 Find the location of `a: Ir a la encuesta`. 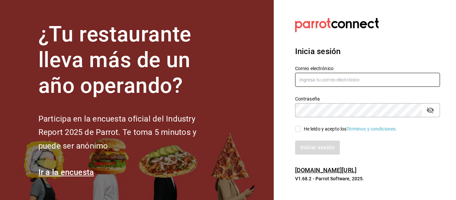

a: Ir a la encuesta is located at coordinates (66, 172).